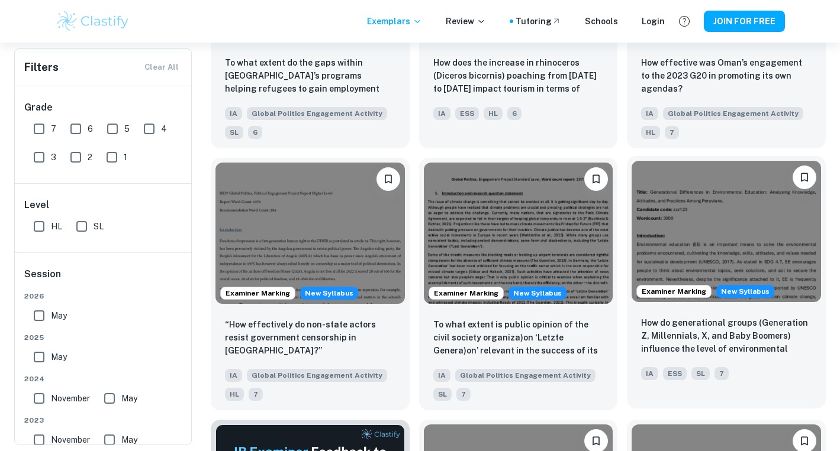  Describe the element at coordinates (394, 21) in the screenshot. I see `p: Exemplars` at that location.